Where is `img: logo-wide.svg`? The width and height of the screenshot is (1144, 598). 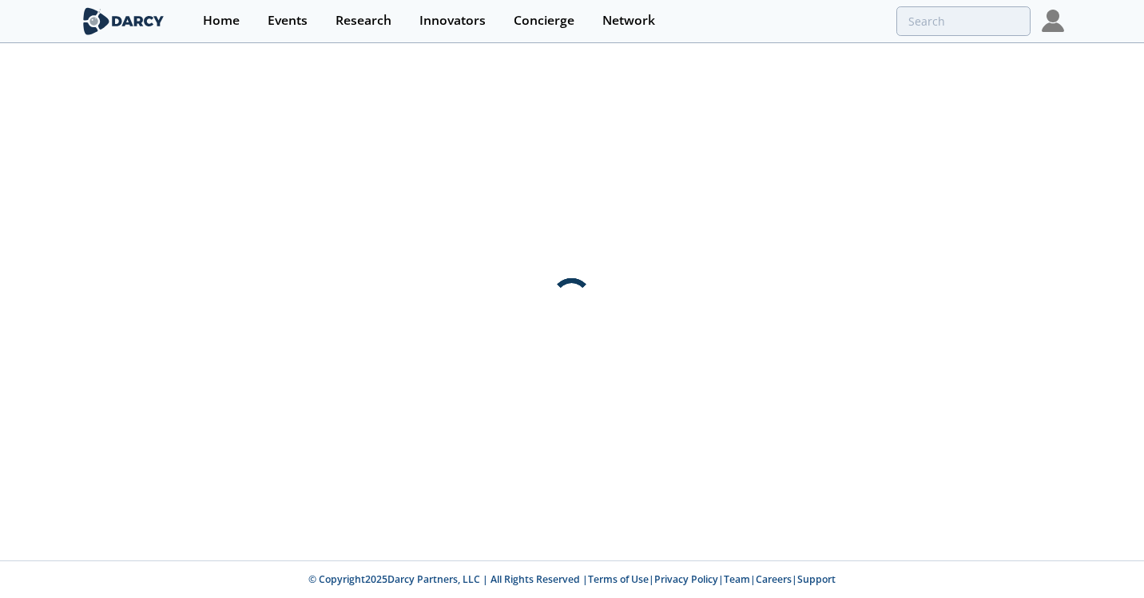
img: logo-wide.svg is located at coordinates (123, 21).